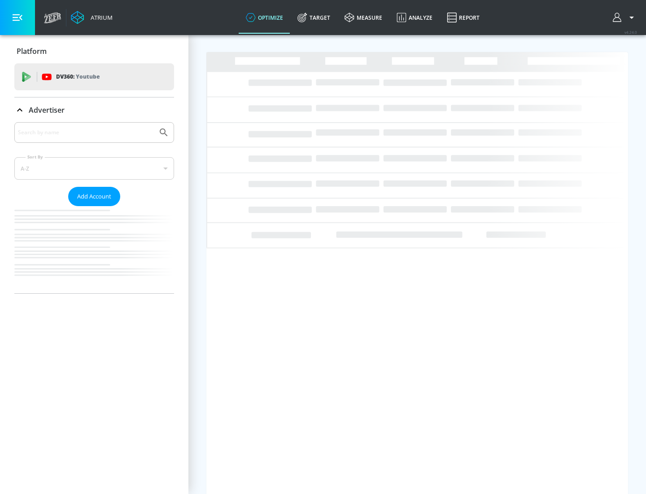  Describe the element at coordinates (78, 77) in the screenshot. I see `p: DV360:` at that location.